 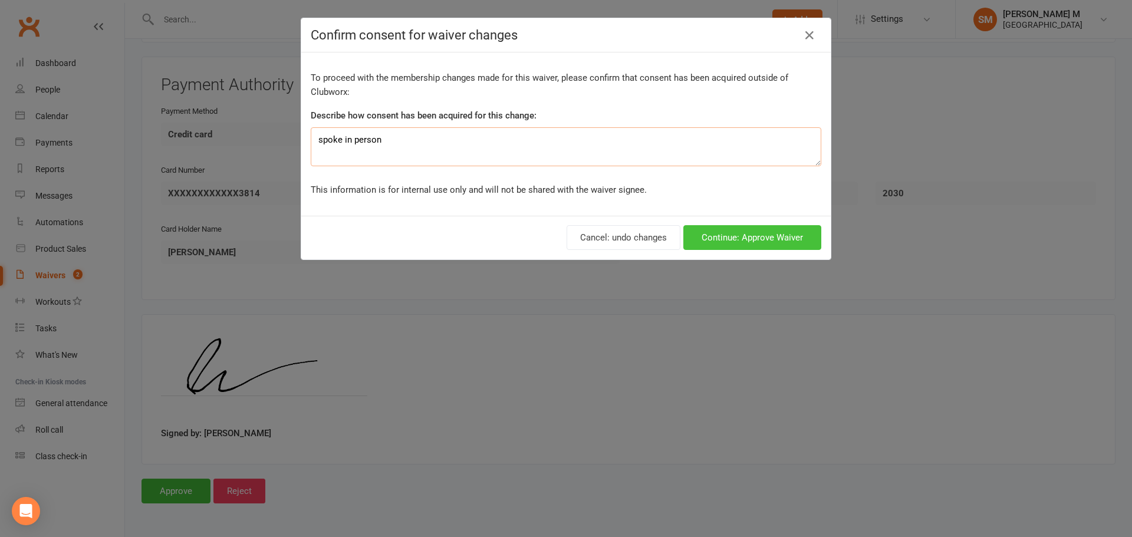 What do you see at coordinates (414, 35) in the screenshot?
I see `span: Confirm consent for waiver changes` at bounding box center [414, 35].